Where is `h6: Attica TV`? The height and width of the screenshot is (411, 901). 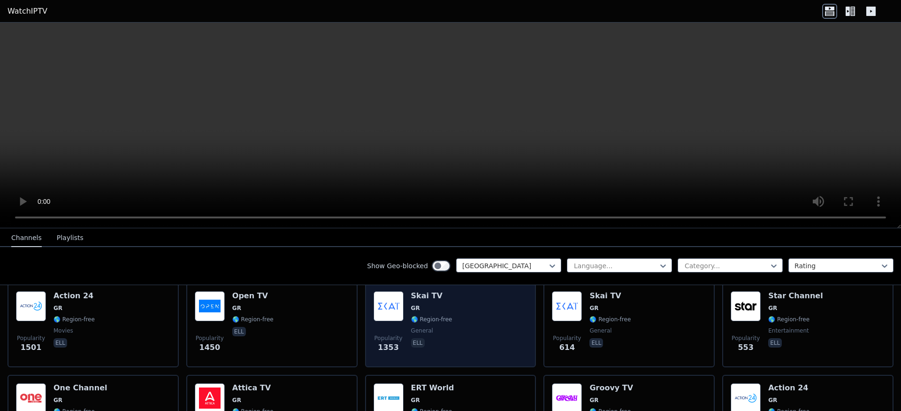 h6: Attica TV is located at coordinates (253, 388).